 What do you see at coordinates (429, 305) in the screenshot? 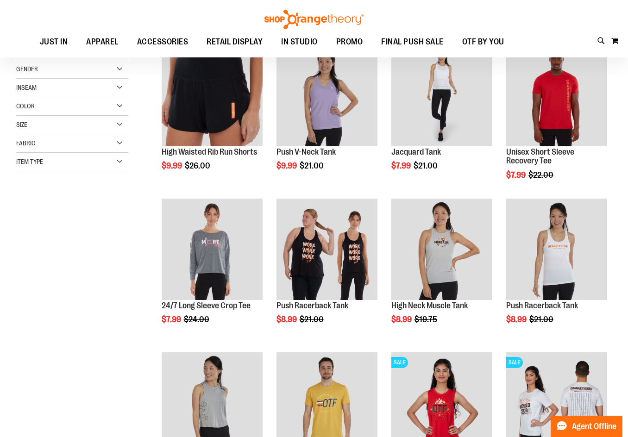
I see `a: High Neck Muscle Tank` at bounding box center [429, 305].